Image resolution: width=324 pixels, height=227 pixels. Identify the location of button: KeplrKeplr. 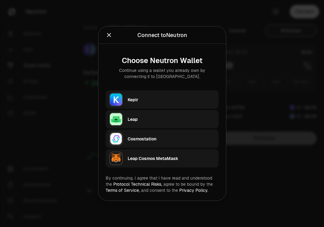
(162, 100).